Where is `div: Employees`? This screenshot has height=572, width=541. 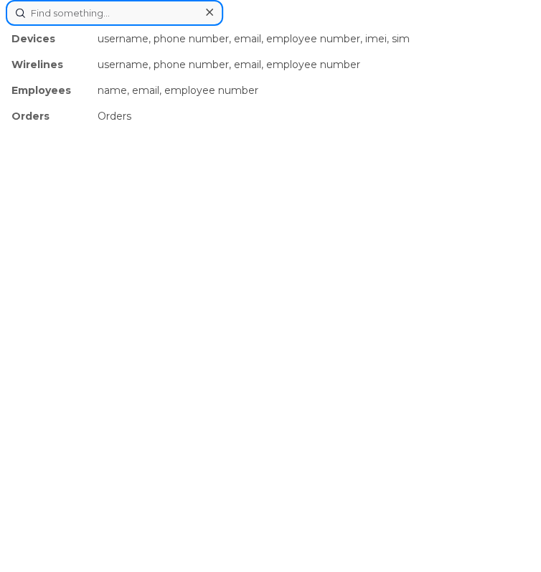 div: Employees is located at coordinates (49, 90).